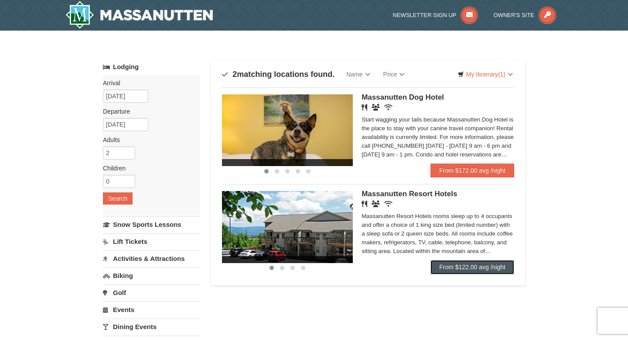  What do you see at coordinates (148, 111) in the screenshot?
I see `label: Departure` at bounding box center [148, 111].